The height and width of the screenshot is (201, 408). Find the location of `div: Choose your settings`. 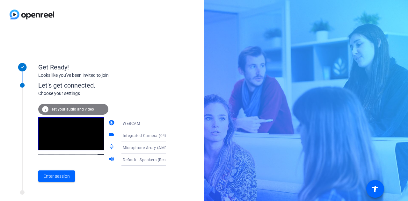

div: Choose your settings is located at coordinates (108, 93).